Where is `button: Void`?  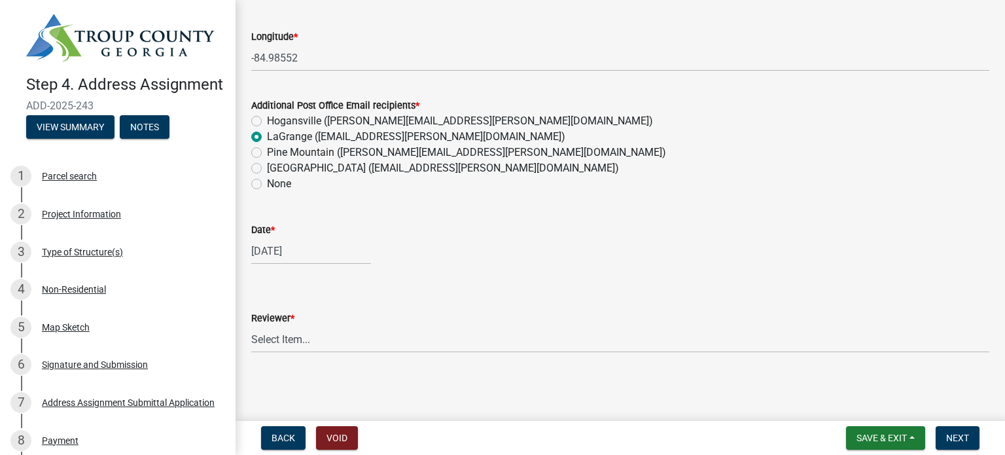 button: Void is located at coordinates (337, 438).